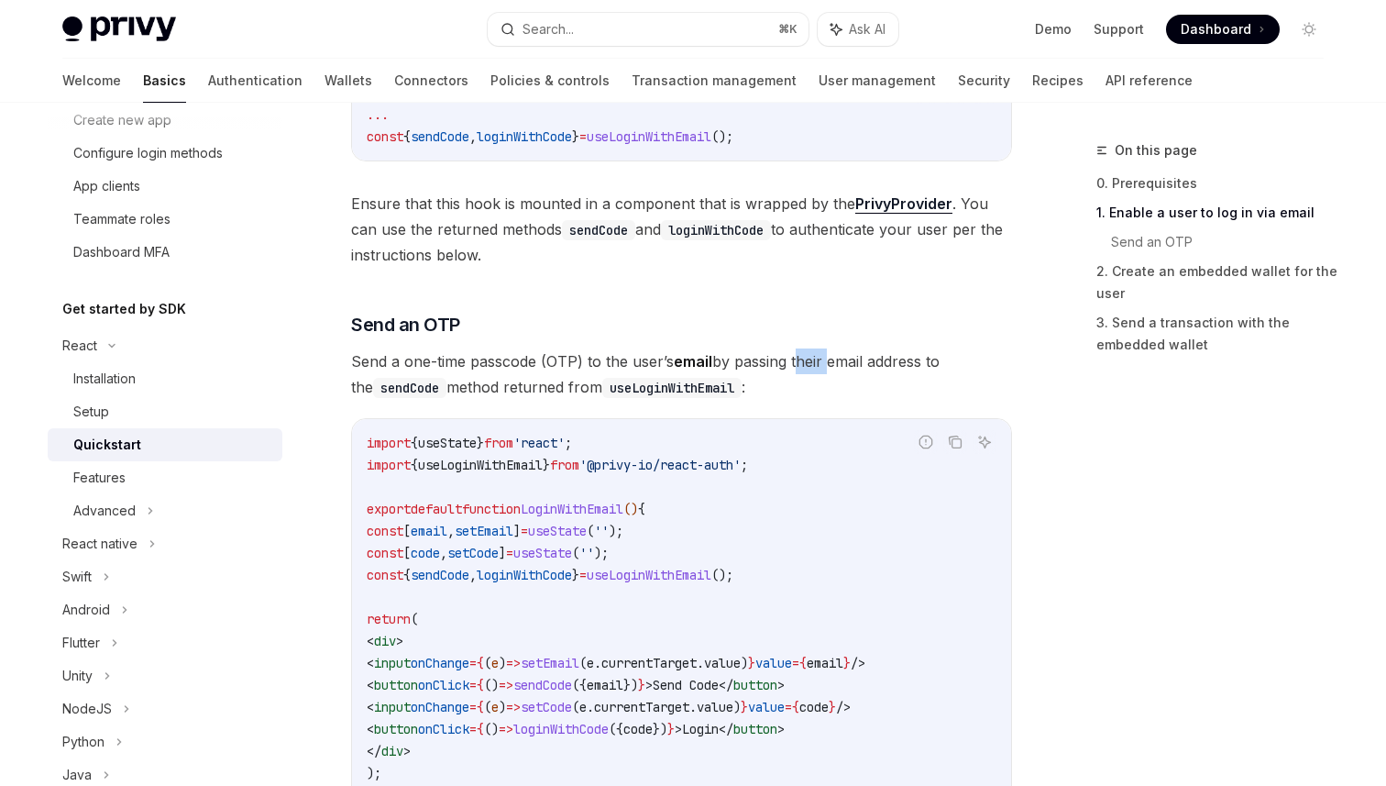  I want to click on span: setCode, so click(547, 707).